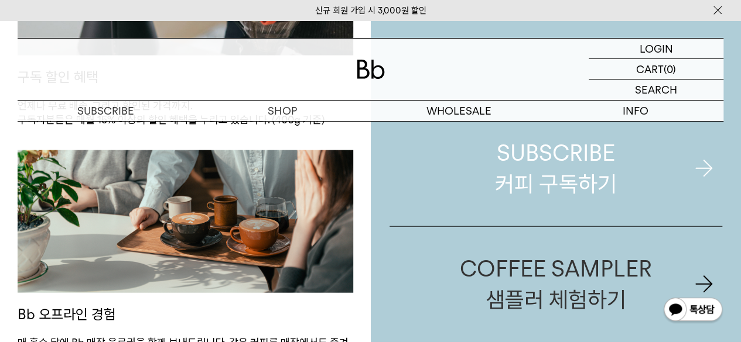 This screenshot has width=741, height=342. What do you see at coordinates (105, 111) in the screenshot?
I see `a: SUBSCRIBE` at bounding box center [105, 111].